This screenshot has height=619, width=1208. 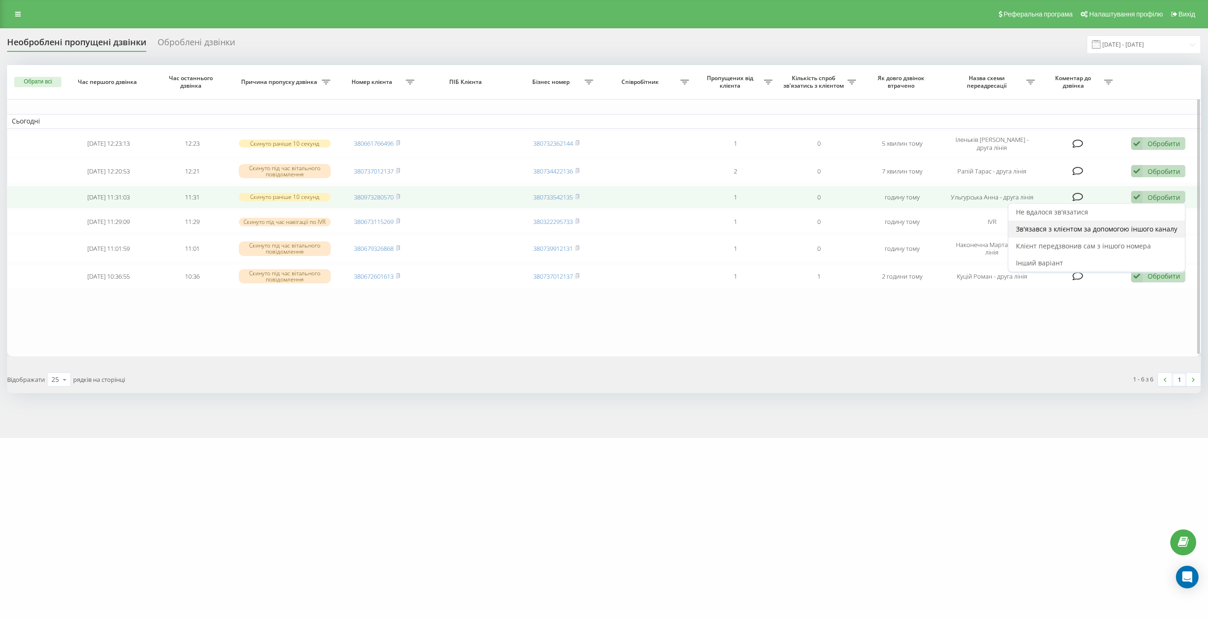 What do you see at coordinates (604, 121) in the screenshot?
I see `td: Сьогодні` at bounding box center [604, 121].